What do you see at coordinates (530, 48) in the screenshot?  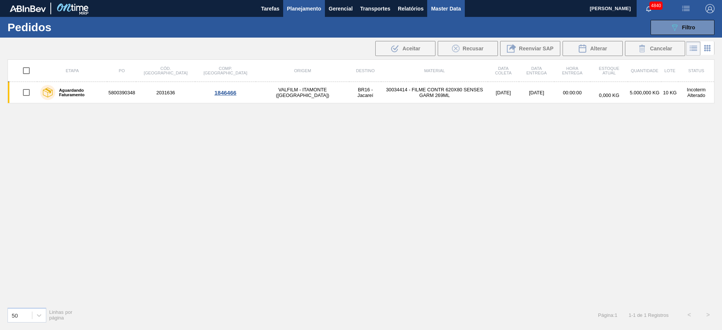 I see `div: Reenviar SAP` at bounding box center [530, 48].